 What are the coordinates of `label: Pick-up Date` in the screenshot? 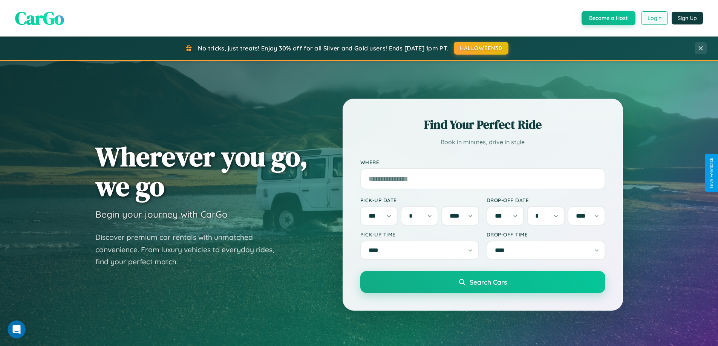 It's located at (420, 200).